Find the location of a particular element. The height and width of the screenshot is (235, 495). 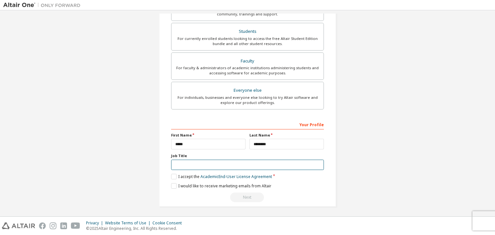

div: Privacy is located at coordinates (95, 224).